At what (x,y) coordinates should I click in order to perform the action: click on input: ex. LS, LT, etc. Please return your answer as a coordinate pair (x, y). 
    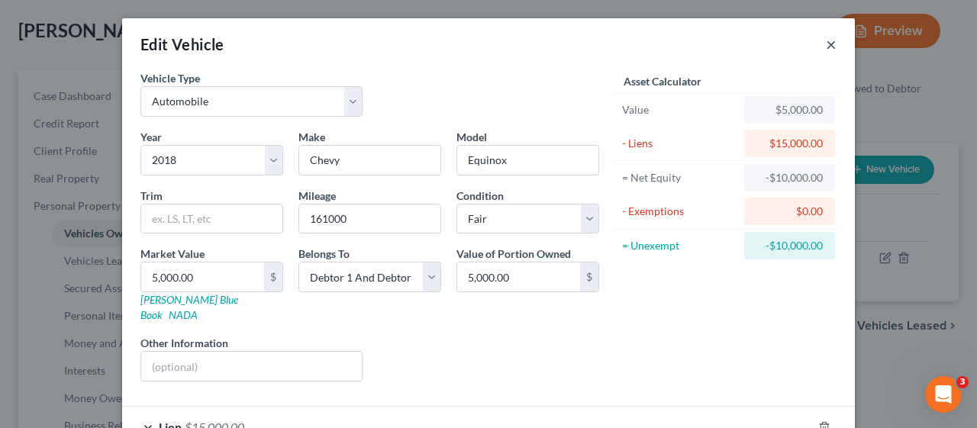
    Looking at the image, I should click on (212, 219).